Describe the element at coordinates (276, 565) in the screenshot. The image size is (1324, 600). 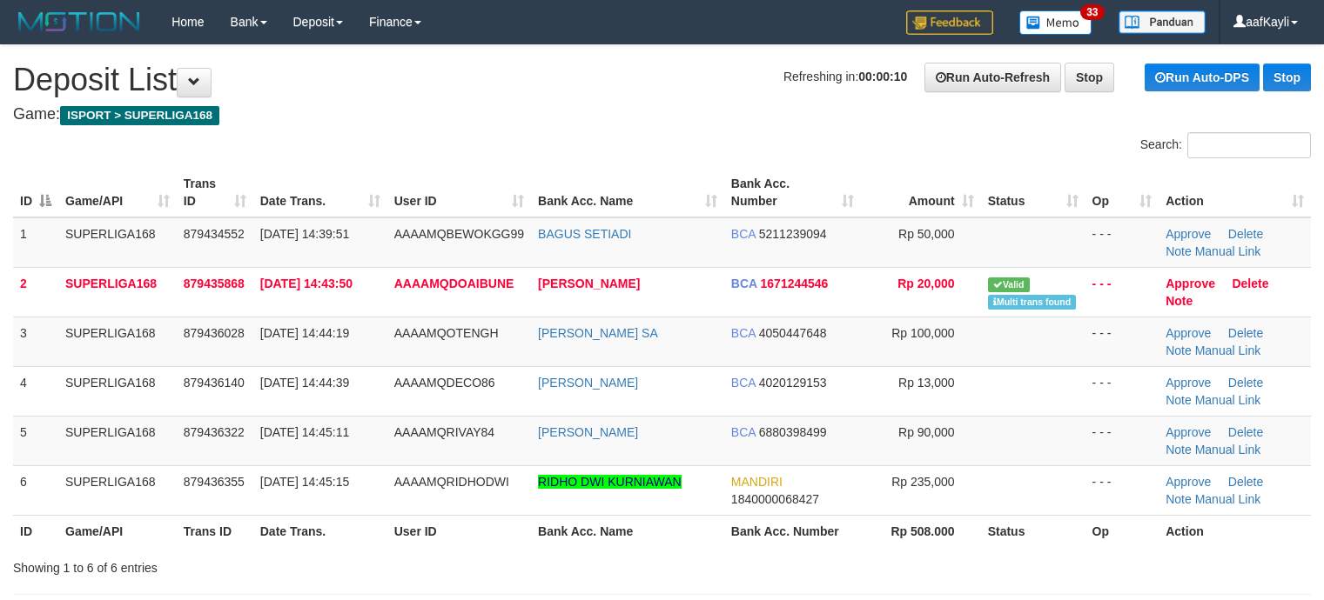
I see `div: Showing 1 to 6 of 6 entries` at that location.